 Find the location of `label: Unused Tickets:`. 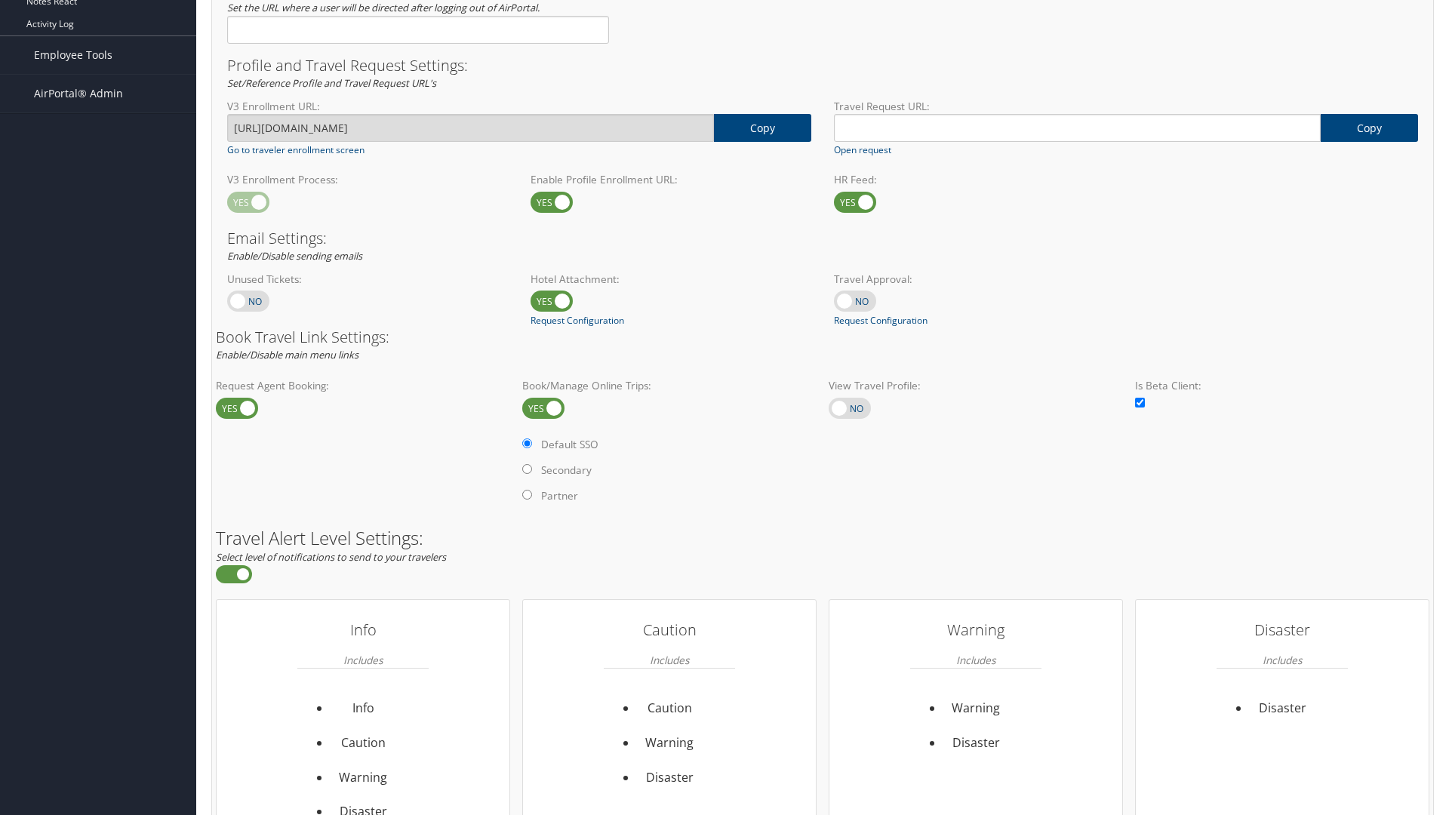

label: Unused Tickets: is located at coordinates (367, 279).